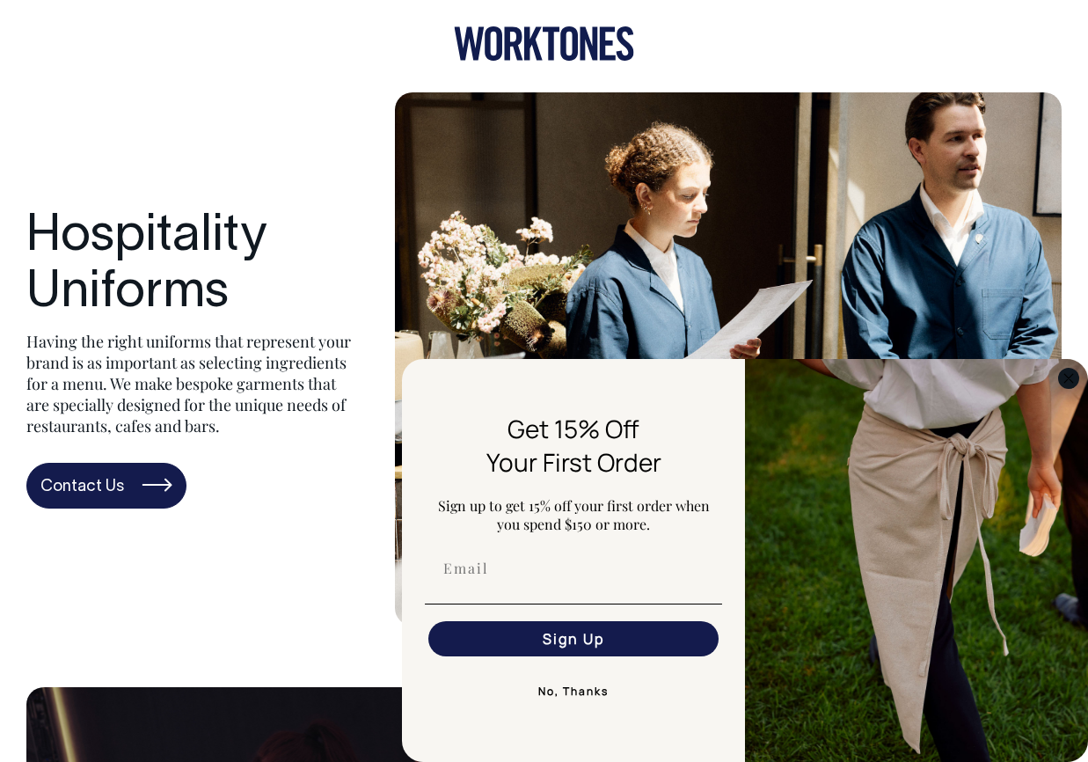  Describe the element at coordinates (193, 266) in the screenshot. I see `h1: Hospitality Uniforms` at that location.